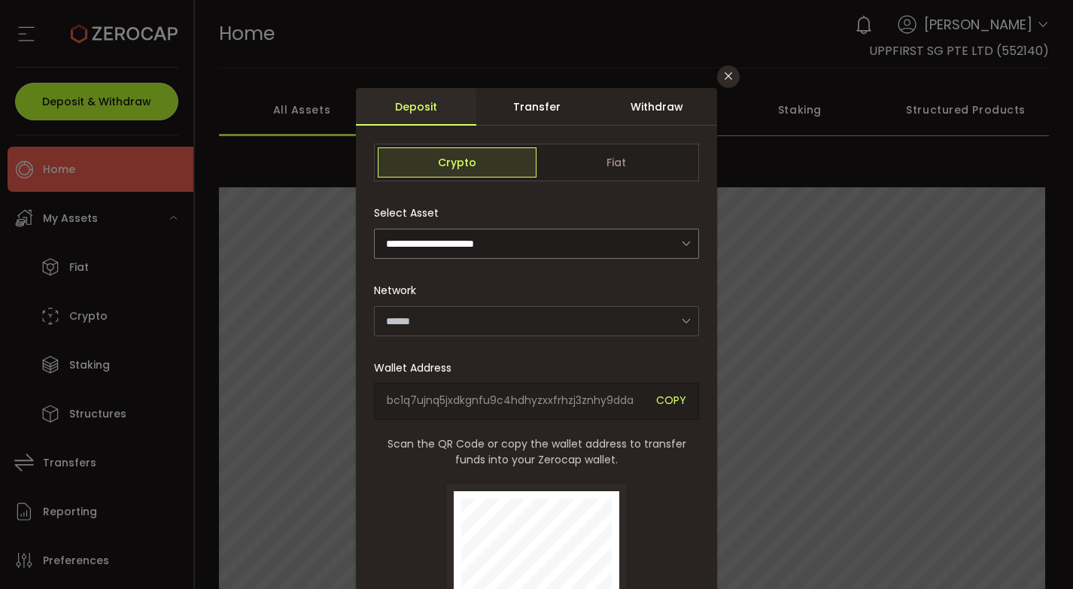 Image resolution: width=1073 pixels, height=589 pixels. Describe the element at coordinates (657, 107) in the screenshot. I see `div: Withdraw` at that location.